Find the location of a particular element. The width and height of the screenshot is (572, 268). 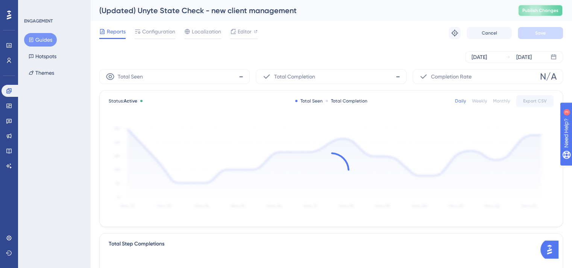

span: Total Seen is located at coordinates (130, 77).